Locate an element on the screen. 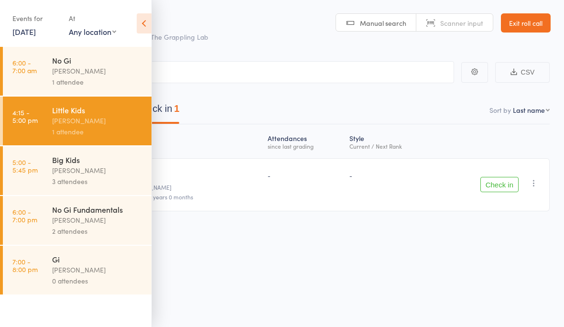 This screenshot has width=564, height=327. div: 2 attendees is located at coordinates (98, 231).